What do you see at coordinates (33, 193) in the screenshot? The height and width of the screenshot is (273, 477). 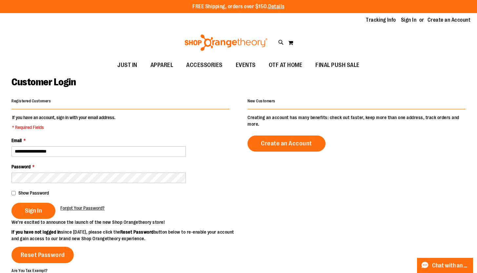 I see `span: Show Password` at bounding box center [33, 193].